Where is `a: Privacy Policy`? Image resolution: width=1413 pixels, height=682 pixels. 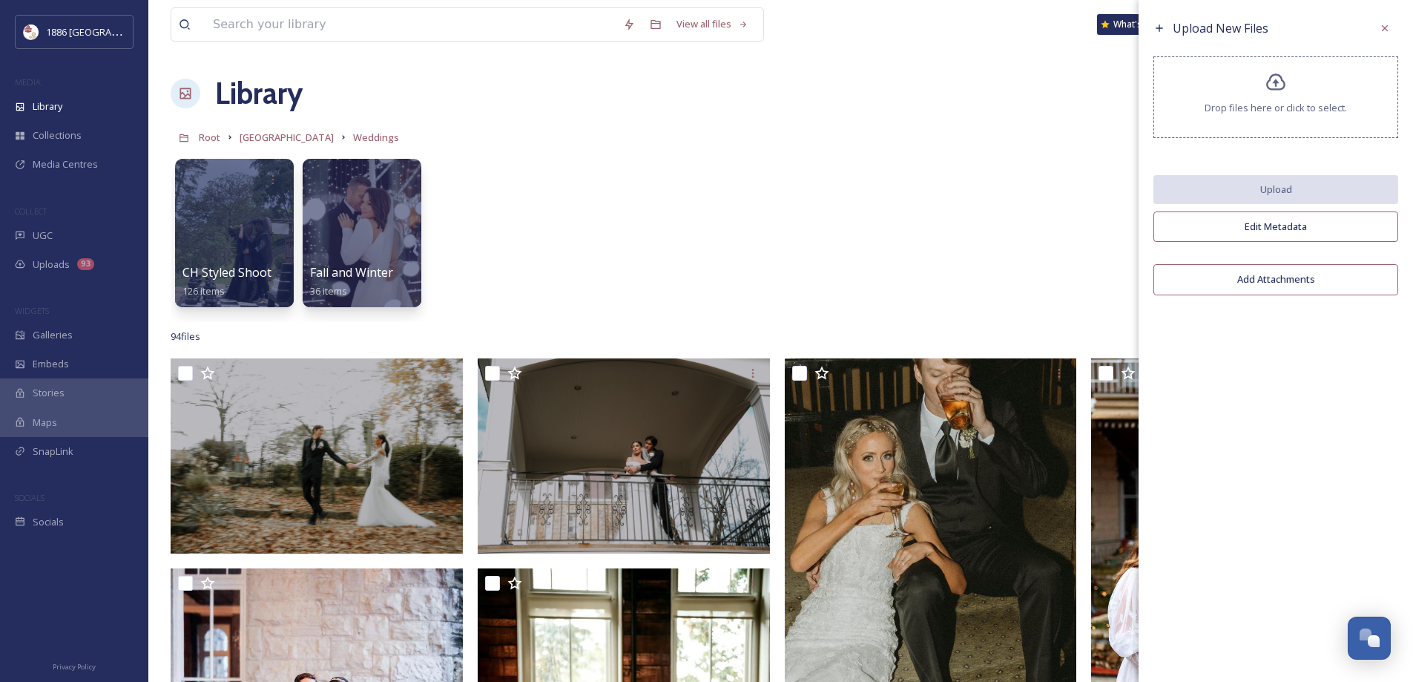
a: Privacy Policy is located at coordinates (74, 666).